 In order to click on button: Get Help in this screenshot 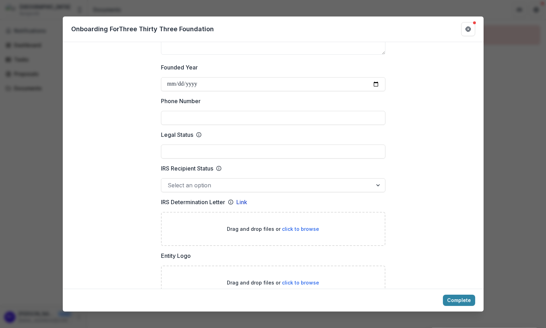, I will do `click(468, 29)`.